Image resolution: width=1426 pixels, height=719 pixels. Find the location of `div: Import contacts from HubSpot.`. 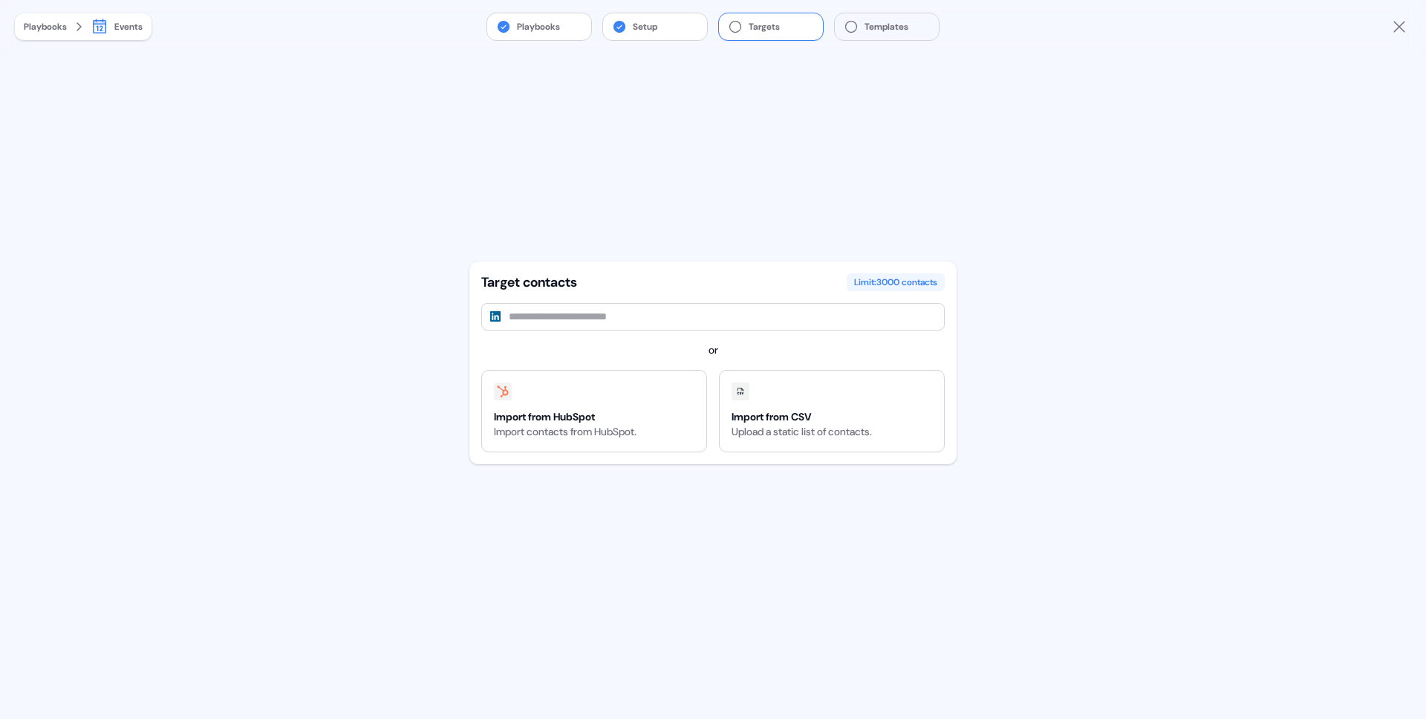

div: Import contacts from HubSpot. is located at coordinates (565, 432).